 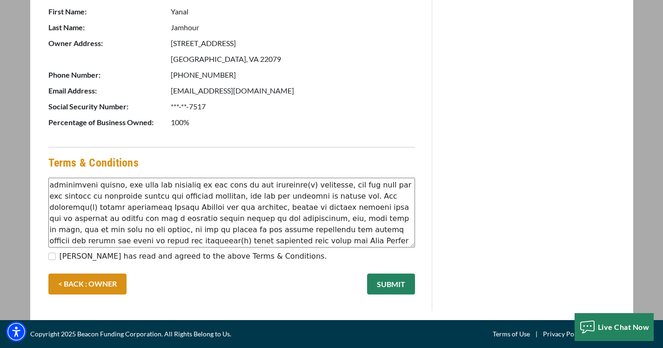 What do you see at coordinates (232, 213) in the screenshot?
I see `textarea: Lor ipsumdolo(s) ametcon adip eli seddoeiusmo temporinc ut labo etdoloremag, ali eni adminimveni ...` at bounding box center [232, 213].